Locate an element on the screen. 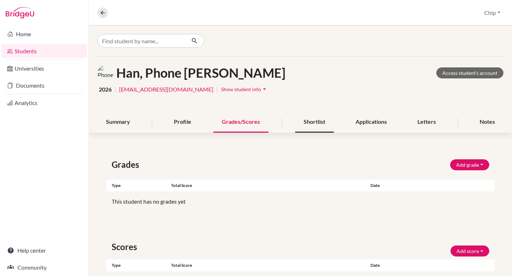  a: Students is located at coordinates (44, 51).